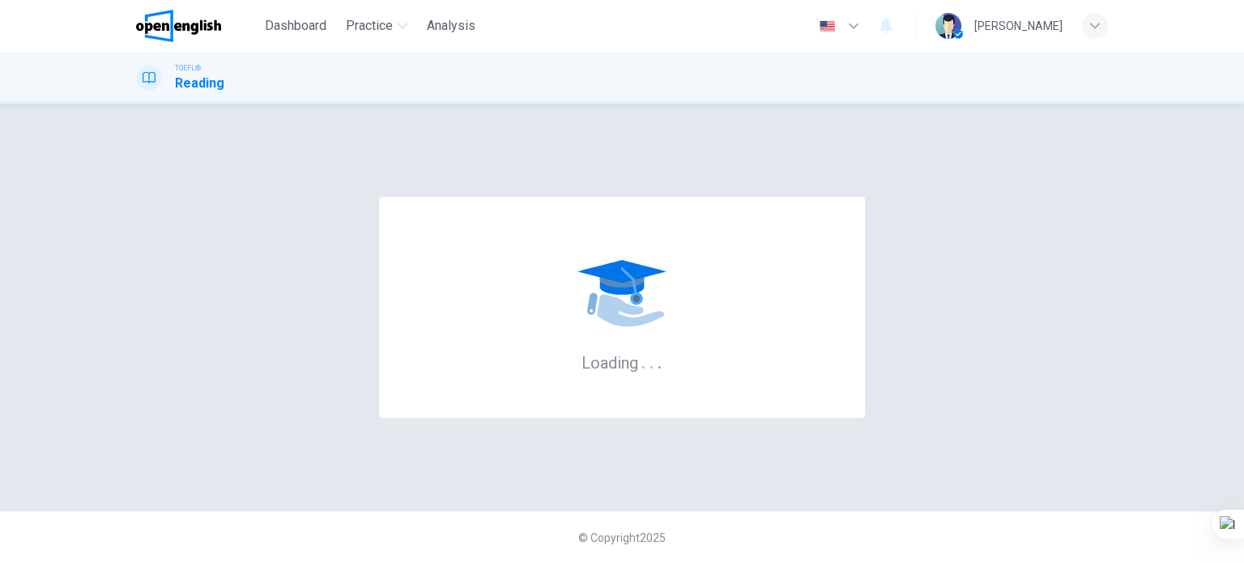 This screenshot has width=1244, height=563. Describe the element at coordinates (377, 26) in the screenshot. I see `button: Practice` at that location.